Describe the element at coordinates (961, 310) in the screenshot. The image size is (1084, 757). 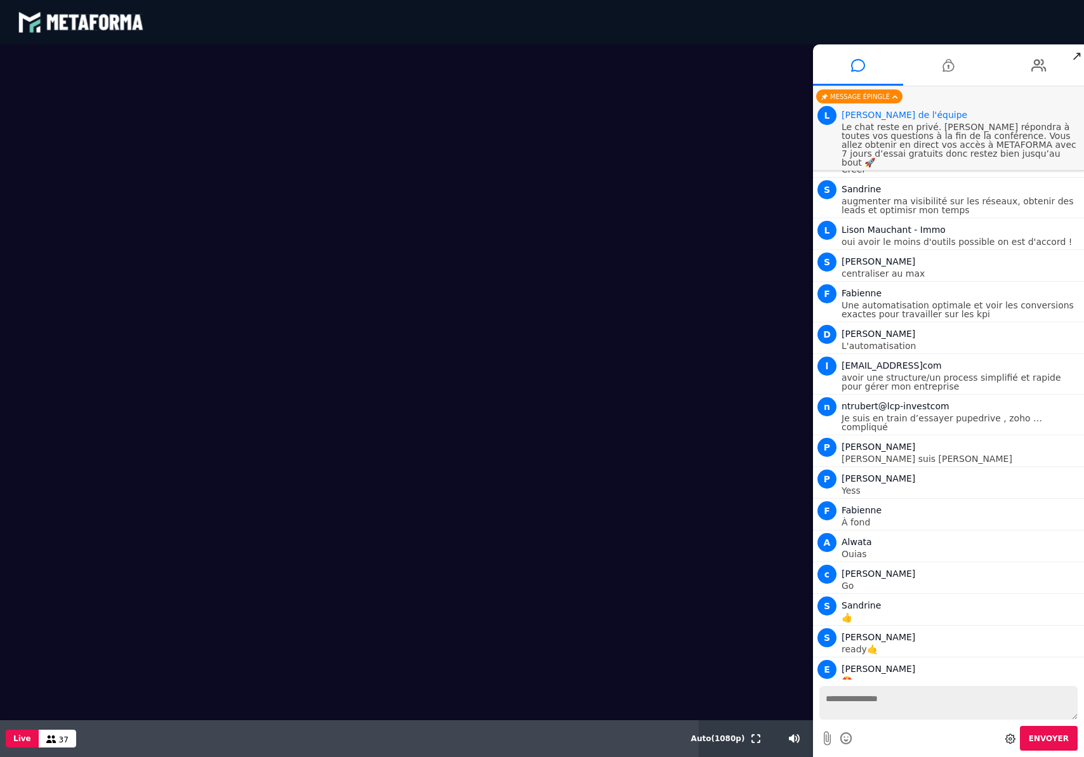
I see `p: Une automatisation optimale et voir les conversions exactes pour travailler sur les kpi` at that location.